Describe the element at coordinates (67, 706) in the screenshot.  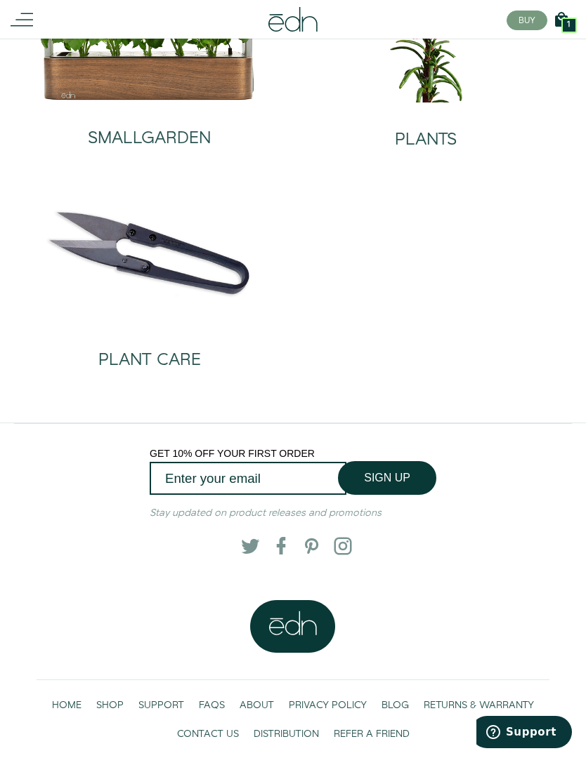
I see `a: HOME` at that location.